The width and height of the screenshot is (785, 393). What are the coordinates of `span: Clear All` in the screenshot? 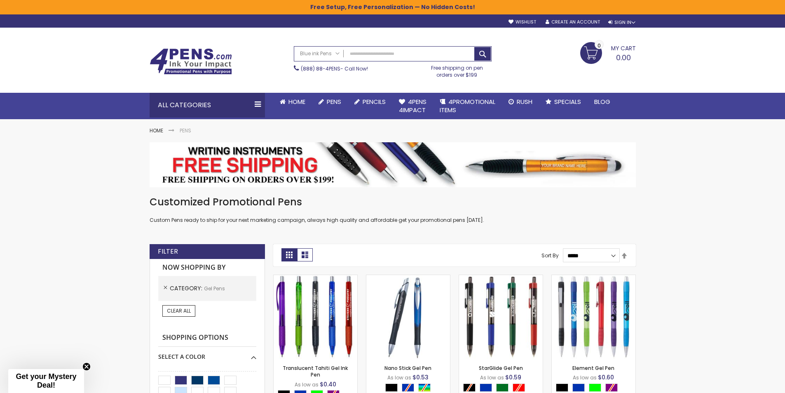 It's located at (179, 310).